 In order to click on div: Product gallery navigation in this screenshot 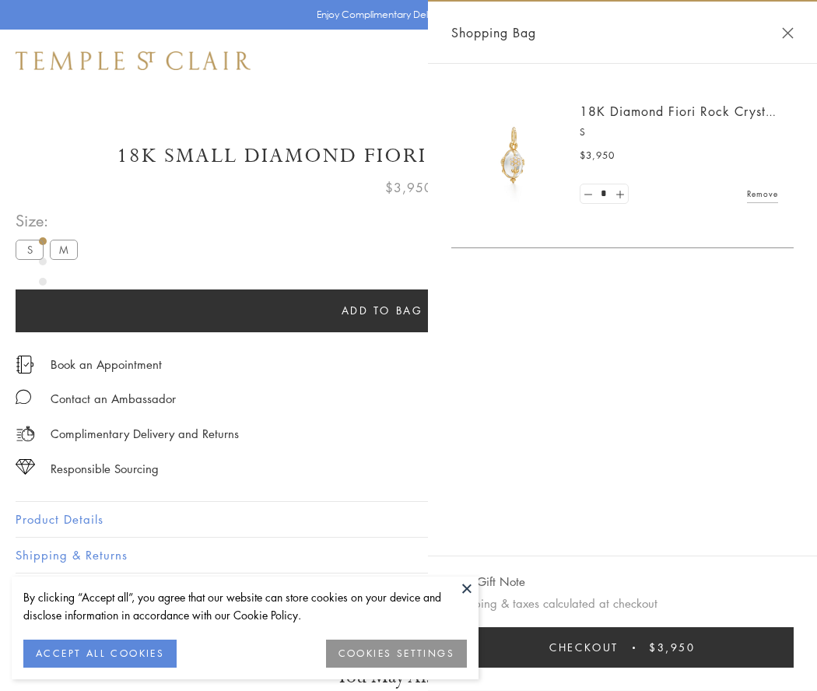, I will do `click(43, 286)`.